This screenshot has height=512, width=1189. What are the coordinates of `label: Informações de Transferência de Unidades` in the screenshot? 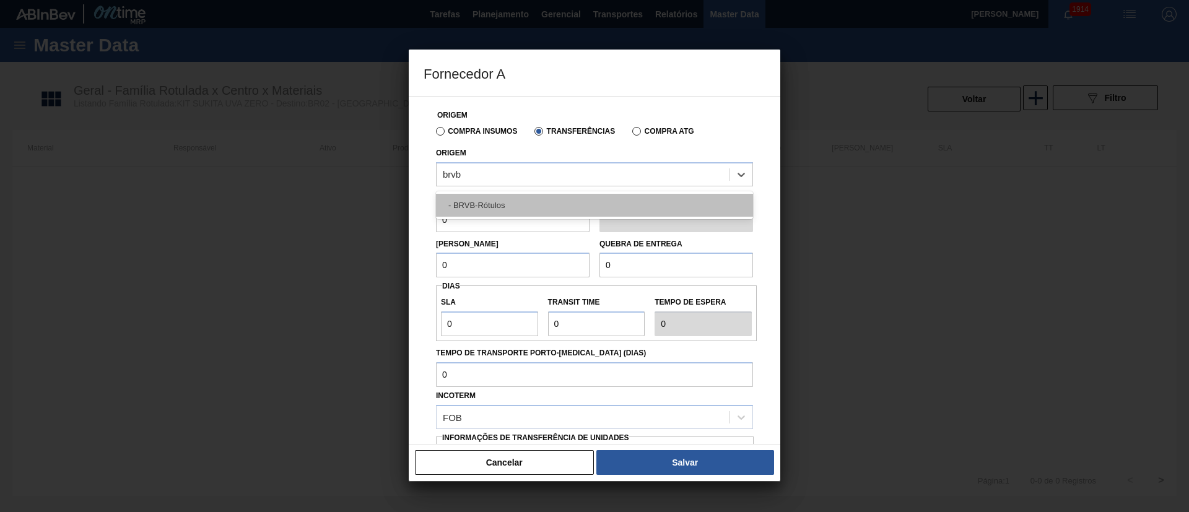 It's located at (536, 438).